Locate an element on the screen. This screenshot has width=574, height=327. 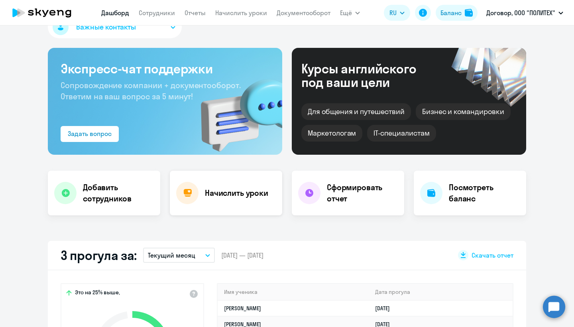
button: Ещё is located at coordinates (350, 13).